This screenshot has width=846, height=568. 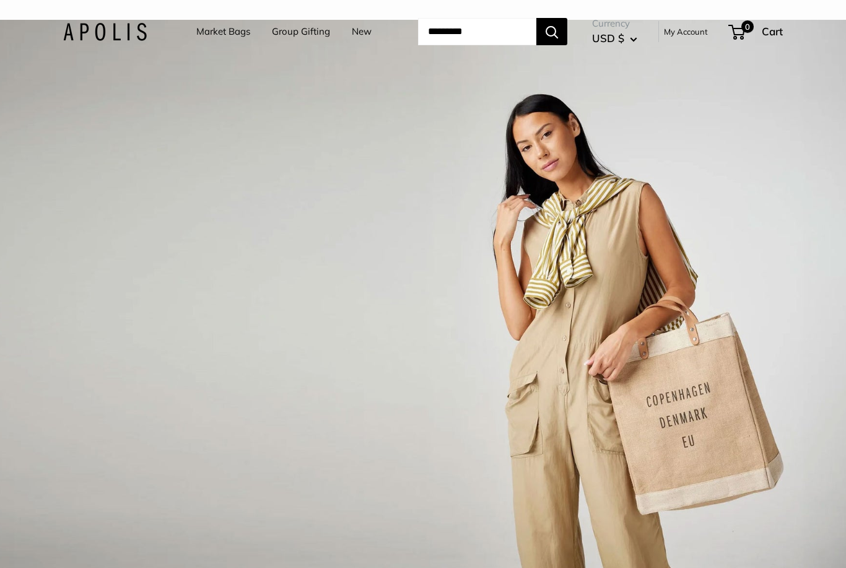 What do you see at coordinates (614, 24) in the screenshot?
I see `span: Currency` at bounding box center [614, 24].